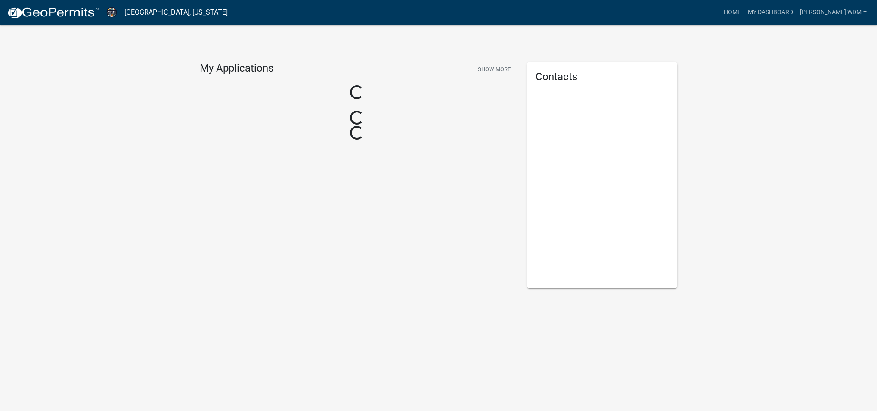 The image size is (877, 411). I want to click on a: Home, so click(732, 12).